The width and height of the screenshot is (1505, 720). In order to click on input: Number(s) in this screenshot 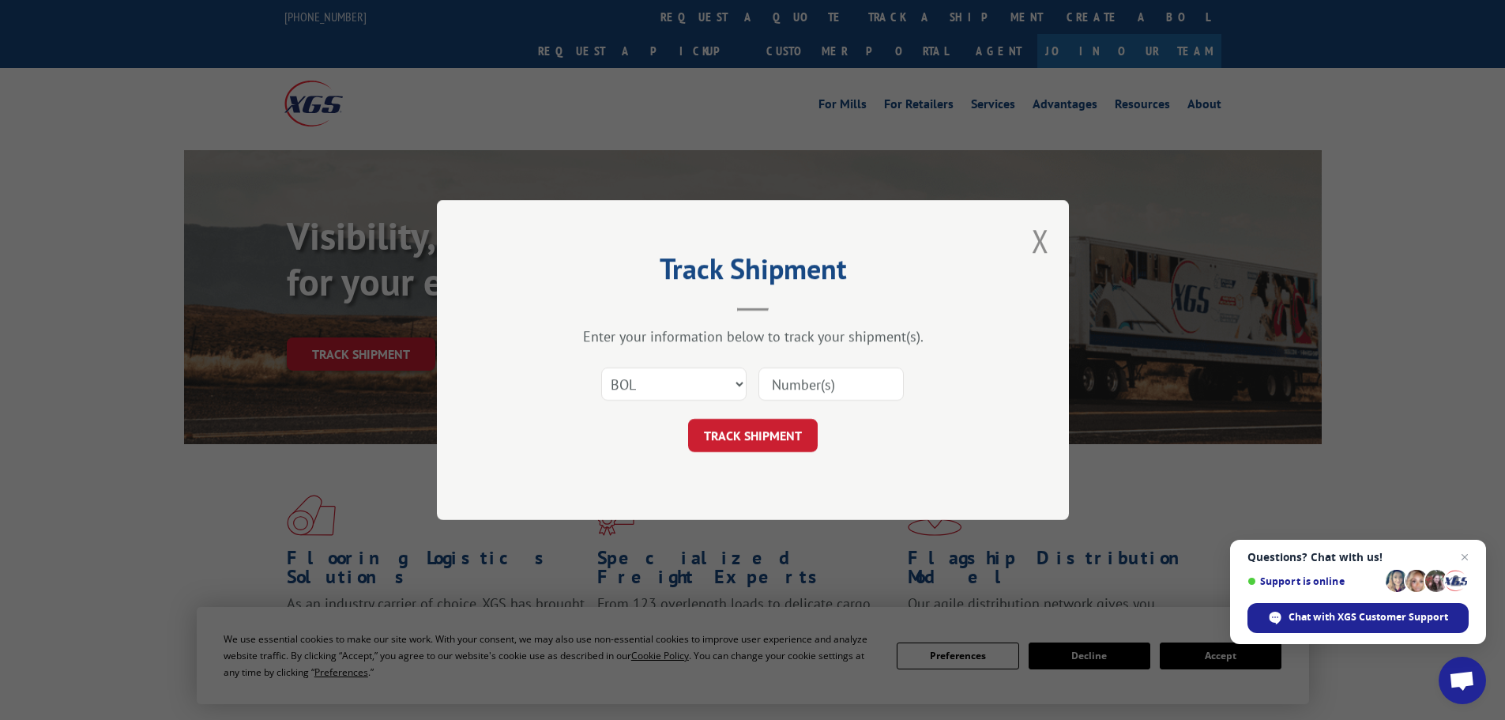, I will do `click(831, 384)`.